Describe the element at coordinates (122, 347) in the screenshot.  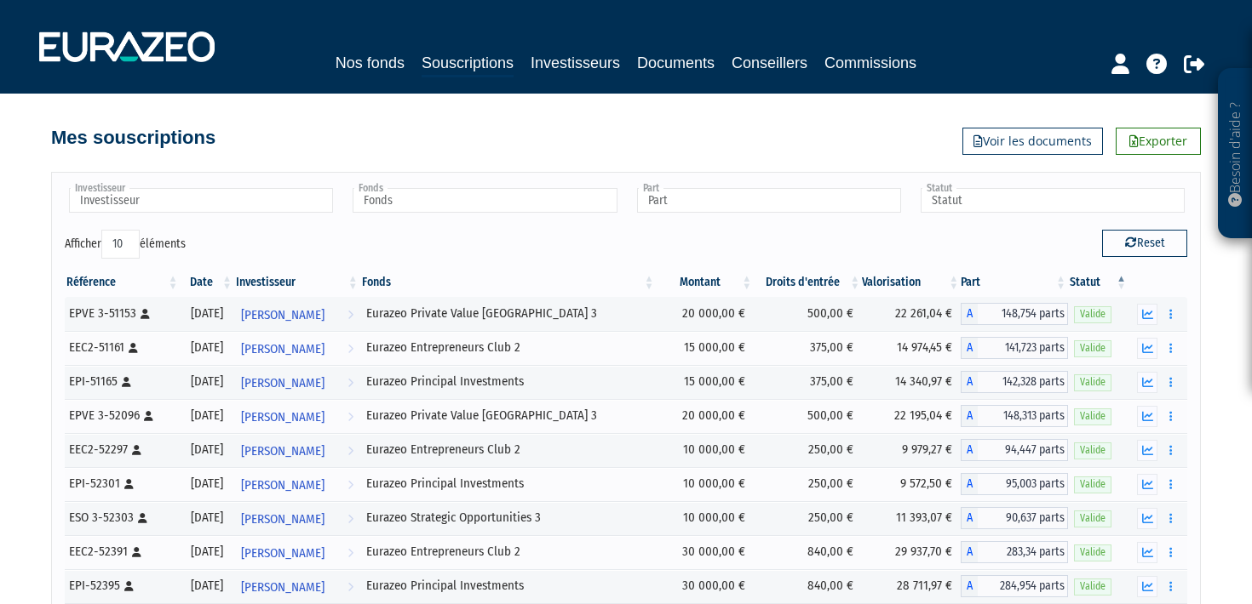
I see `div: EEC2-51161` at that location.